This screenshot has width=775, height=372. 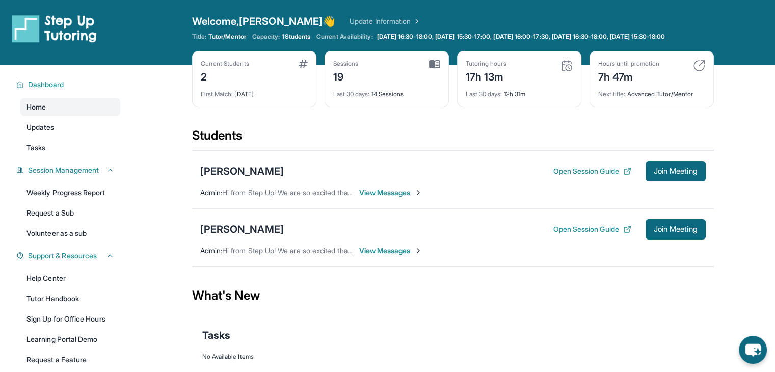 What do you see at coordinates (387, 91) in the screenshot?
I see `div: 14 Sessions` at bounding box center [387, 91].